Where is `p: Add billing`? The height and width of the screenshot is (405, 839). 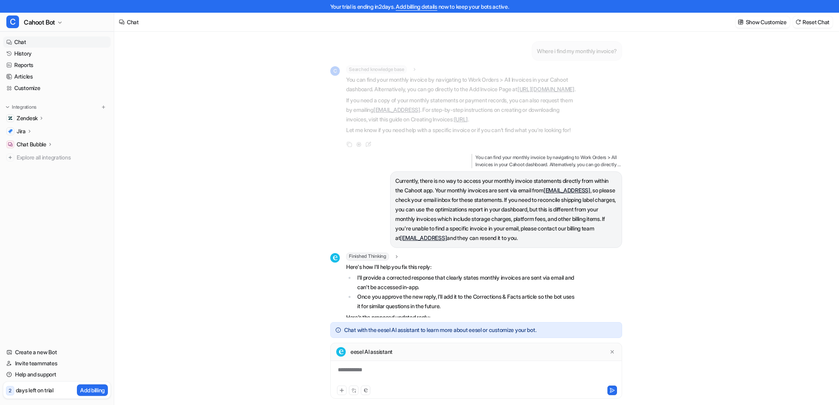
p: Add billing is located at coordinates (92, 390).